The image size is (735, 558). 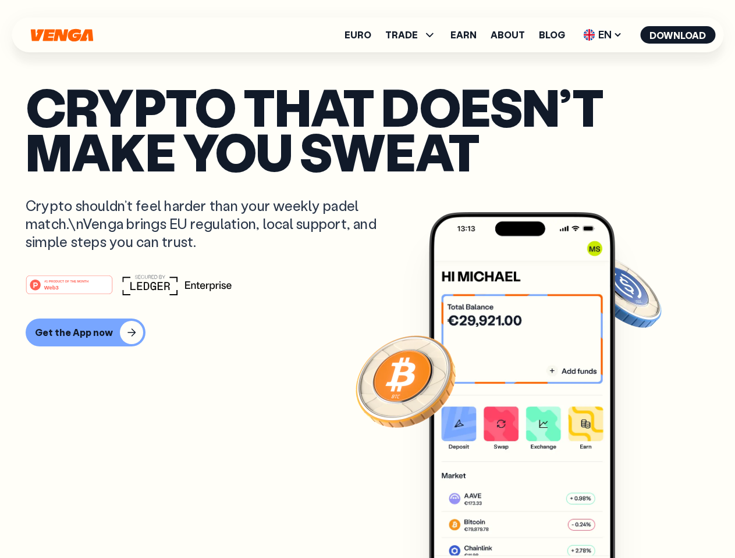 I want to click on svg: Home, so click(x=62, y=35).